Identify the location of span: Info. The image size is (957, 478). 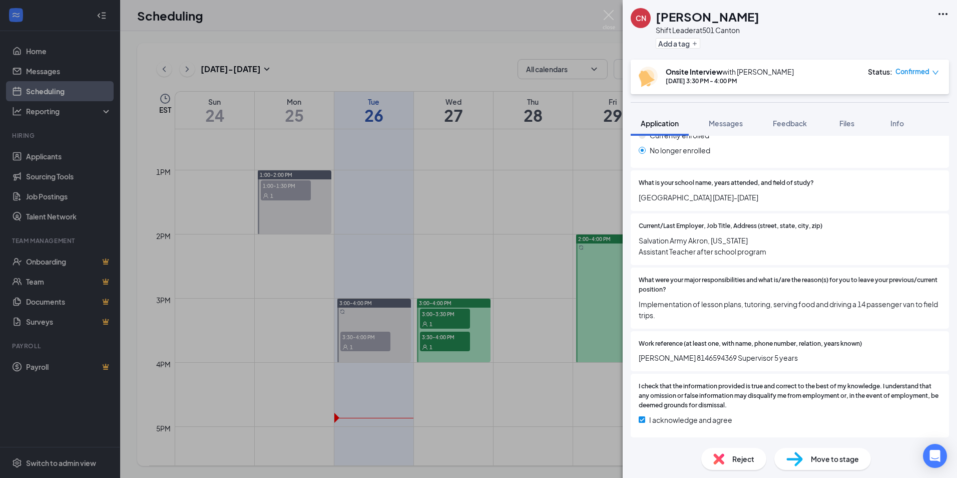
(897, 123).